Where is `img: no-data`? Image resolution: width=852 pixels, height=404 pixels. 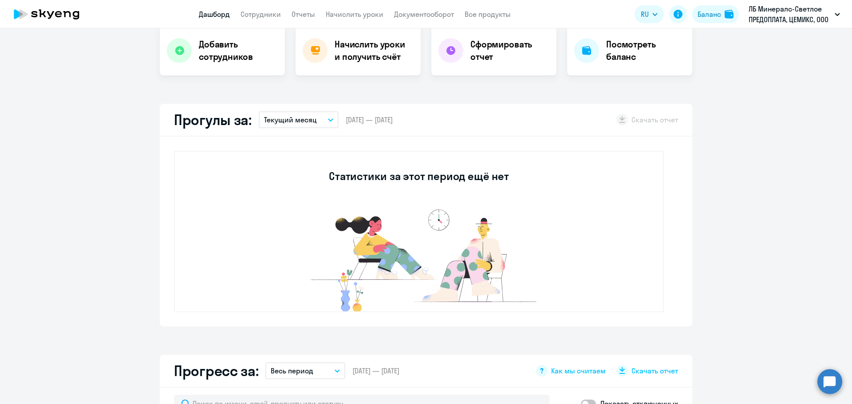
img: no-data is located at coordinates (419, 258).